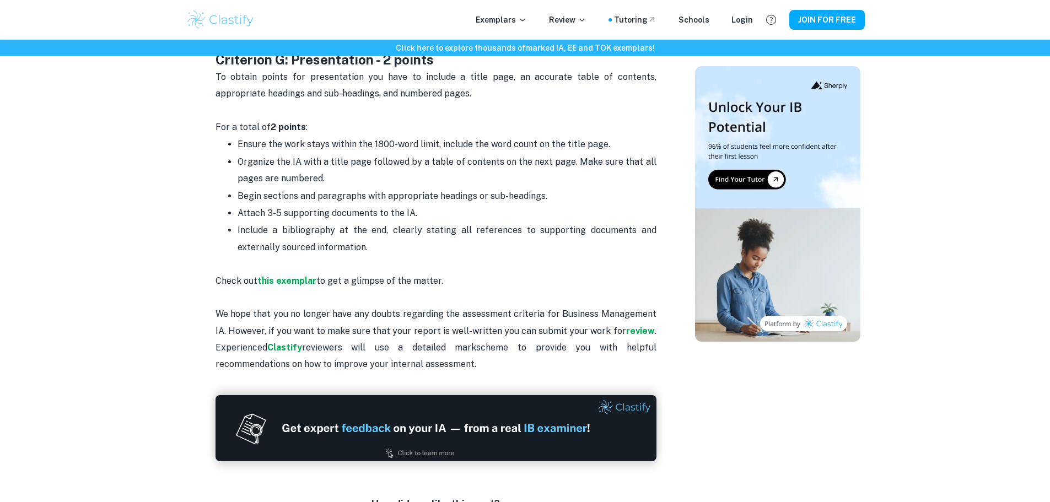  What do you see at coordinates (424, 144) in the screenshot?
I see `span: Ensure the work stays within the 1800-word limit, include the word count on the title page.` at bounding box center [424, 144].